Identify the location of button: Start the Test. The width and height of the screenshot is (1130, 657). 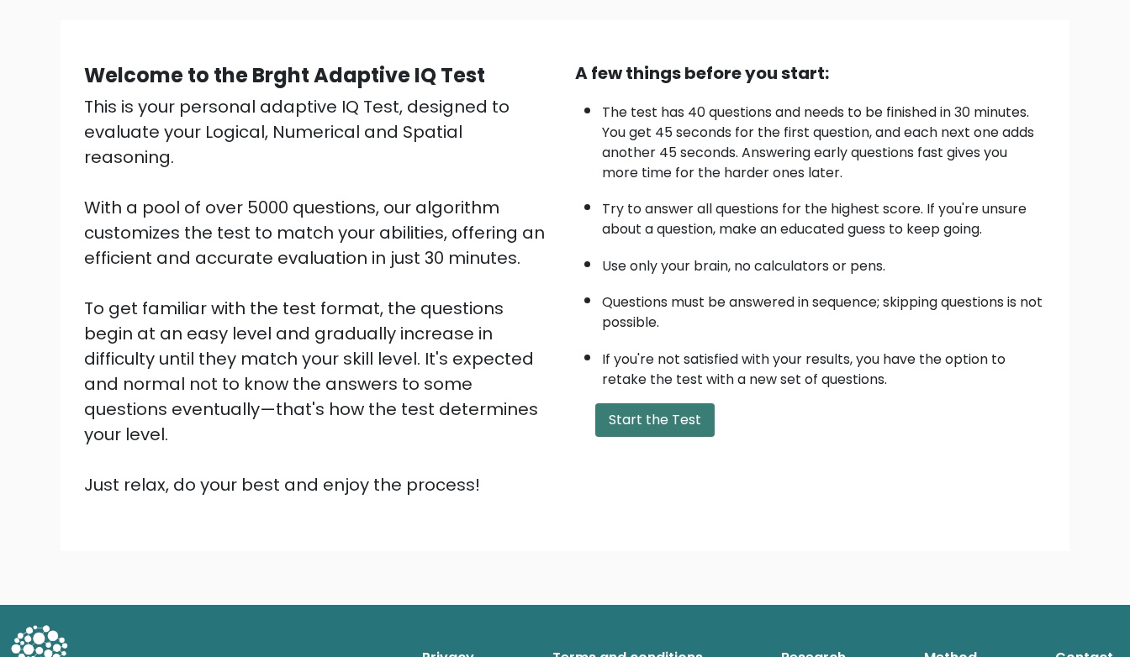
(655, 420).